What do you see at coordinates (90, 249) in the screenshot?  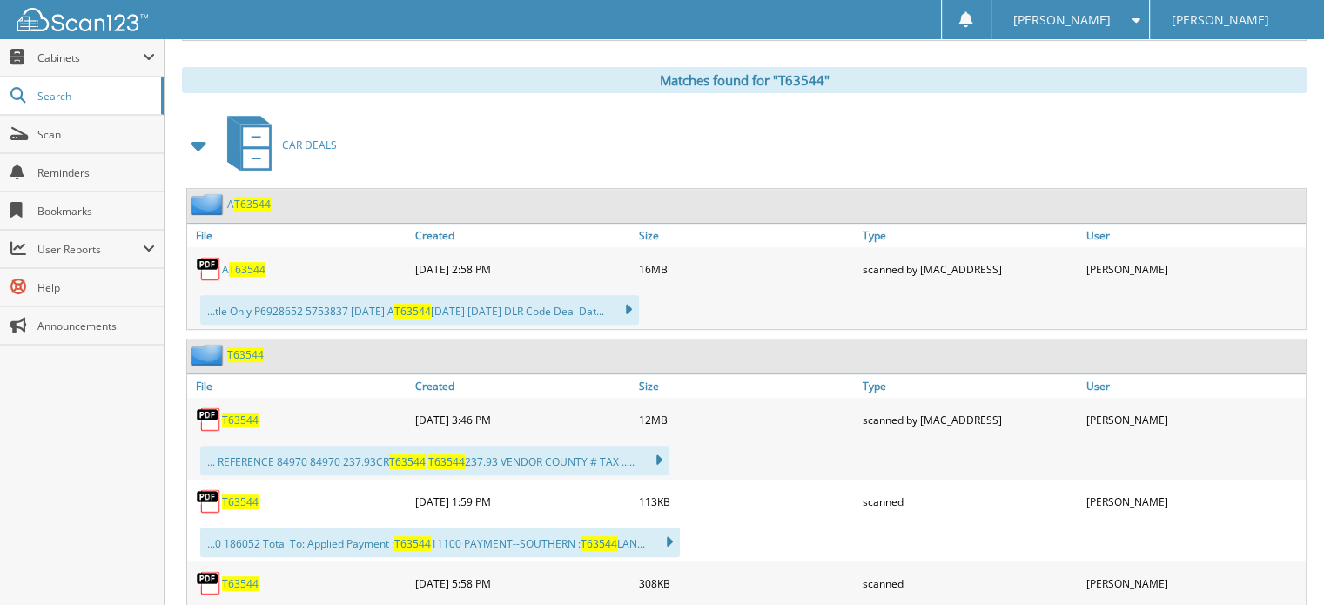 I see `span: User Reports` at bounding box center [90, 249].